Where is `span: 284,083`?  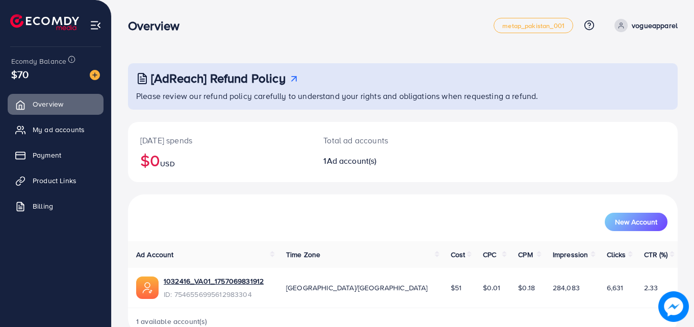 span: 284,083 is located at coordinates (566, 288).